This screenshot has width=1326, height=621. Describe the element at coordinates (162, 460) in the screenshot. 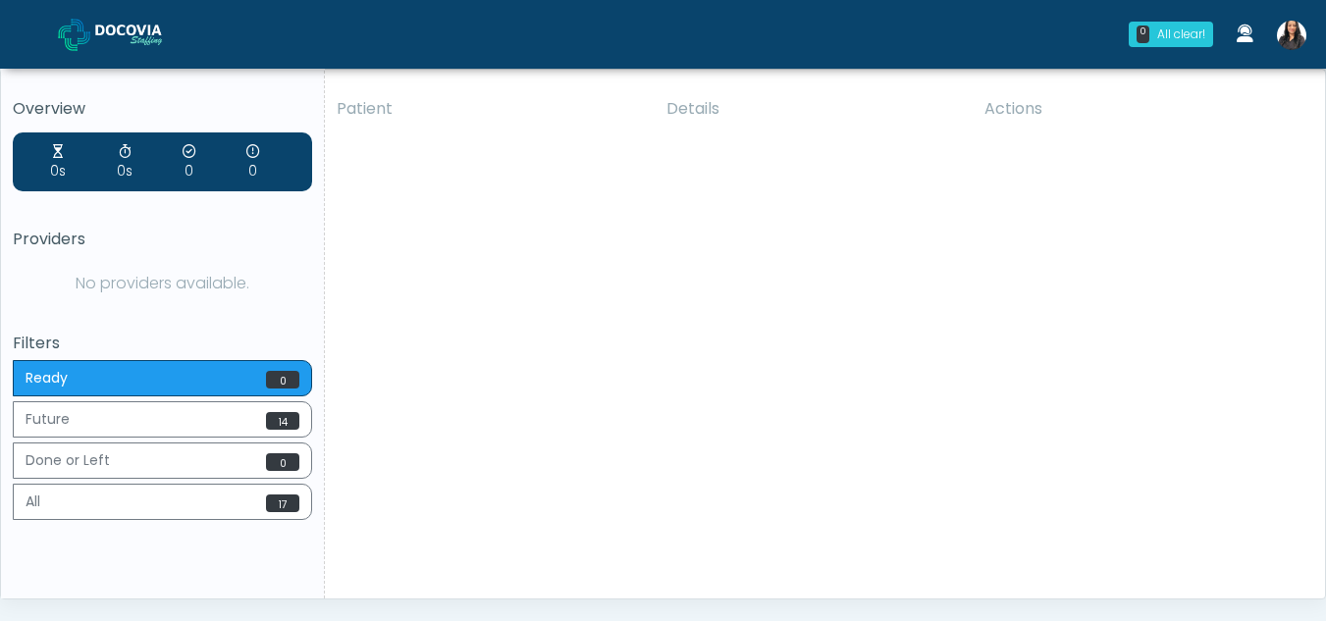

I see `button: Done or Left0` at that location.